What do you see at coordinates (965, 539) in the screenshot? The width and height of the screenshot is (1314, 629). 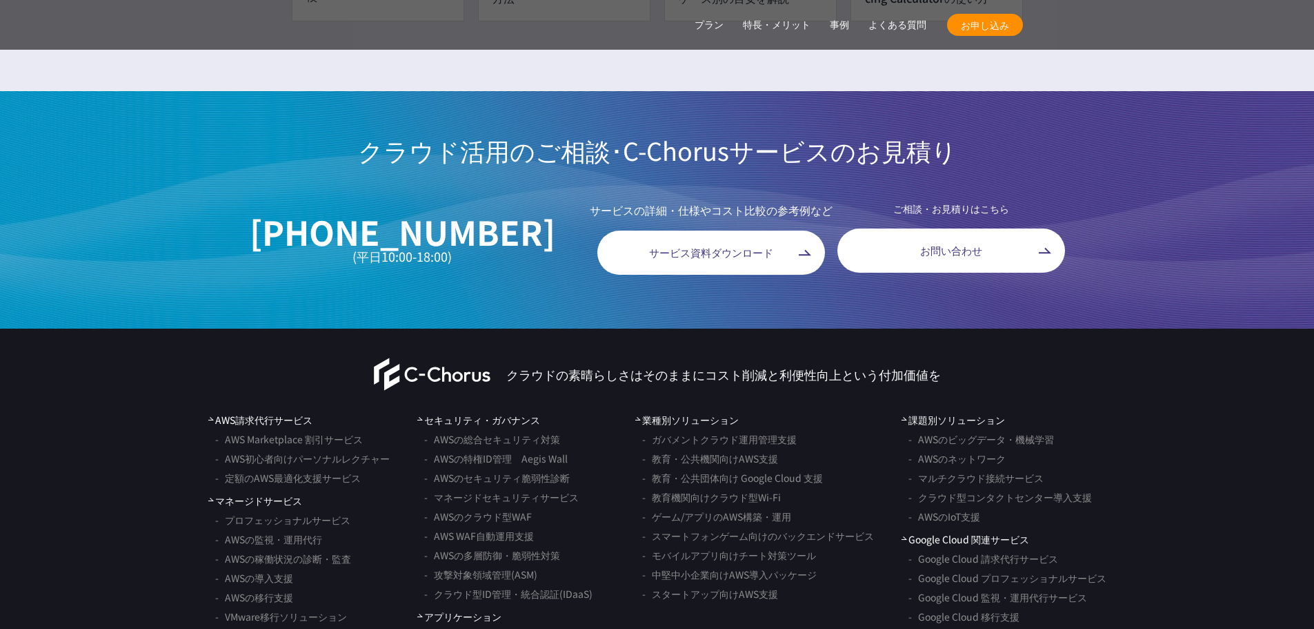 I see `span: Google Cloud 関連サービス` at bounding box center [965, 539].